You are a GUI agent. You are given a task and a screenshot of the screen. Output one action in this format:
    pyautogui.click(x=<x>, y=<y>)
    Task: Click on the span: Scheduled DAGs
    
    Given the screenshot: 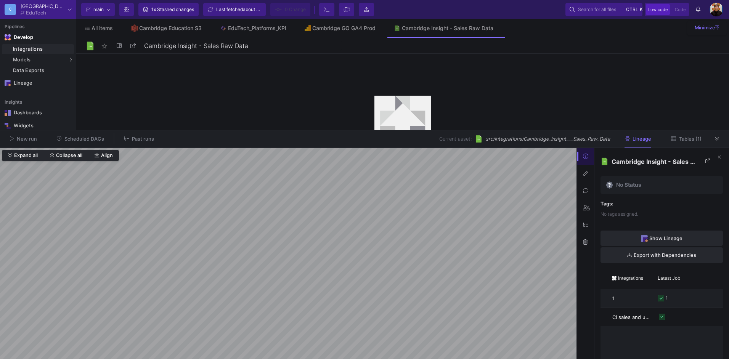 What is the action you would take?
    pyautogui.click(x=84, y=139)
    